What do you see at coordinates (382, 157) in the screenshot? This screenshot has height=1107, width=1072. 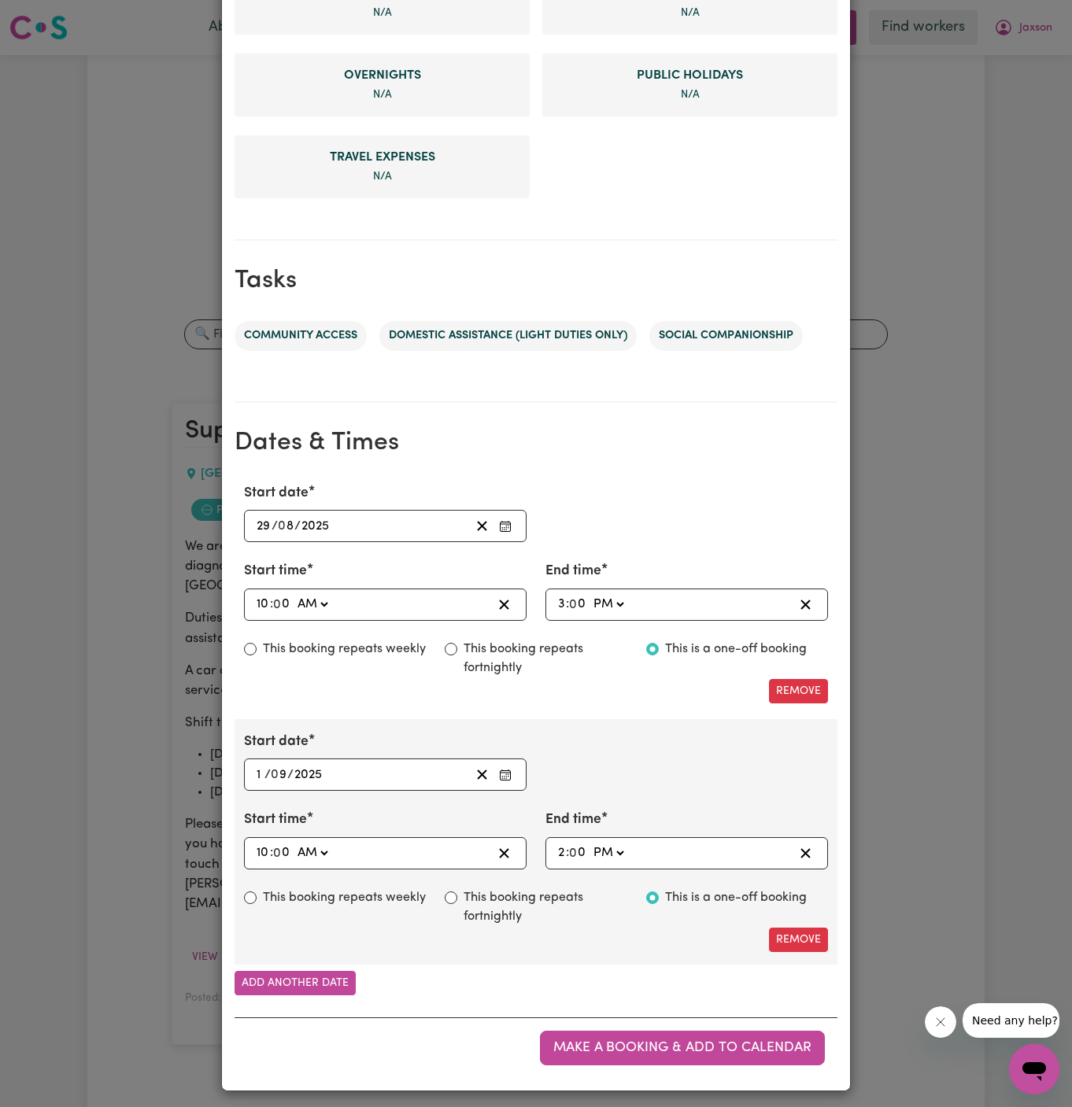 I see `span: Travel Expense rate` at bounding box center [382, 157].